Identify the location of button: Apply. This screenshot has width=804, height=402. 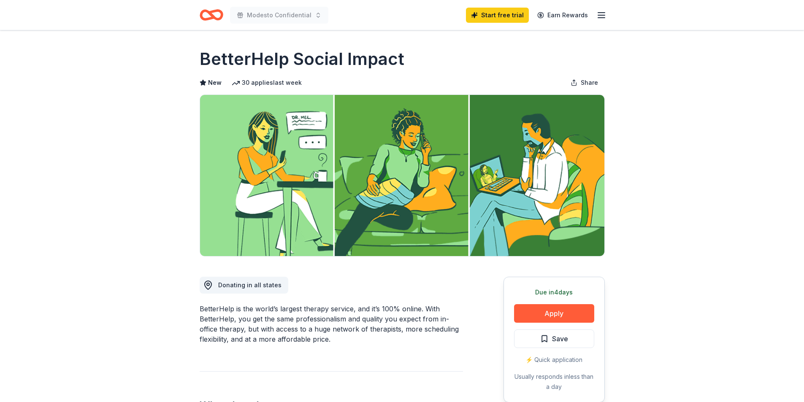
(554, 313).